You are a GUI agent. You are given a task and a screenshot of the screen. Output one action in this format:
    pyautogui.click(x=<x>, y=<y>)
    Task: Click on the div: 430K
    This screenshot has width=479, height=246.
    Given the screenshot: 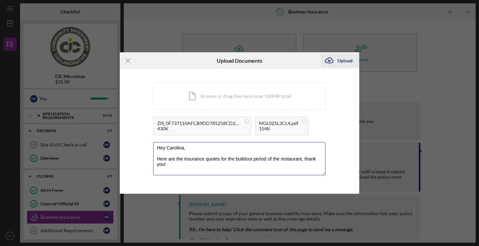 What is the action you would take?
    pyautogui.click(x=199, y=129)
    